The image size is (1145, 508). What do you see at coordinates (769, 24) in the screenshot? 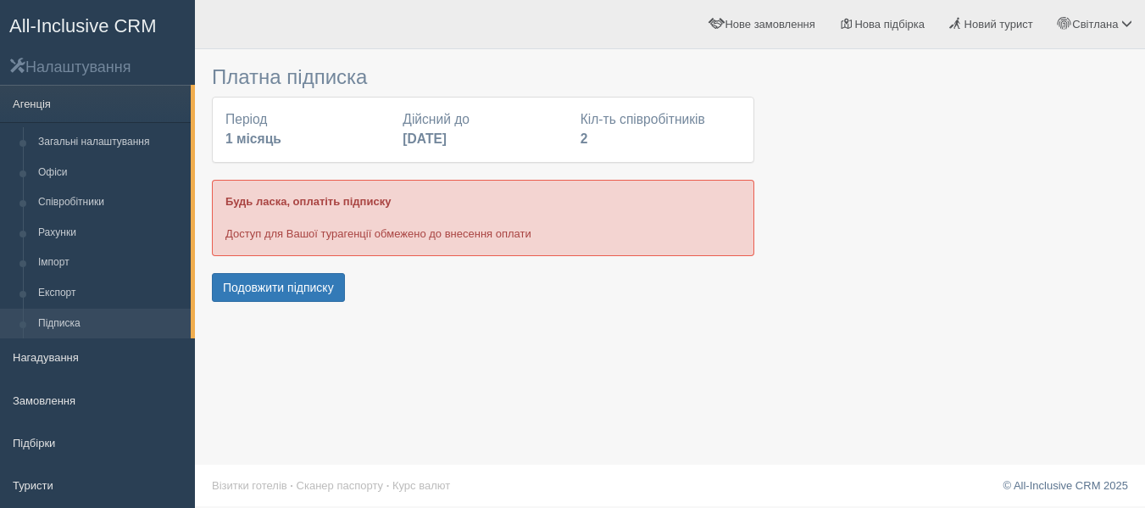
I see `span: Нове замовлення` at bounding box center [769, 24].